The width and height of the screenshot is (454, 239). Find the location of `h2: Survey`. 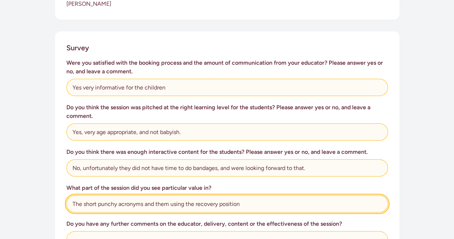

h2: Survey is located at coordinates (78, 48).